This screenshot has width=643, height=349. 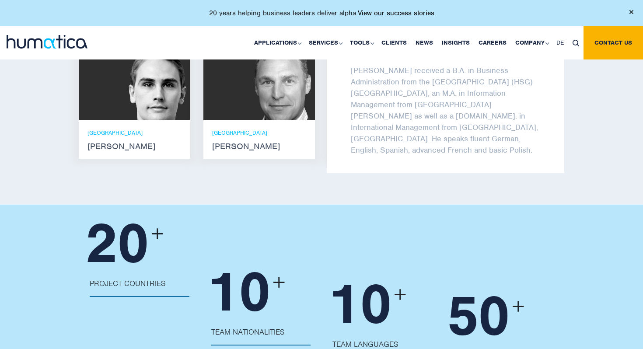 What do you see at coordinates (325, 43) in the screenshot?
I see `a: Services` at bounding box center [325, 43].